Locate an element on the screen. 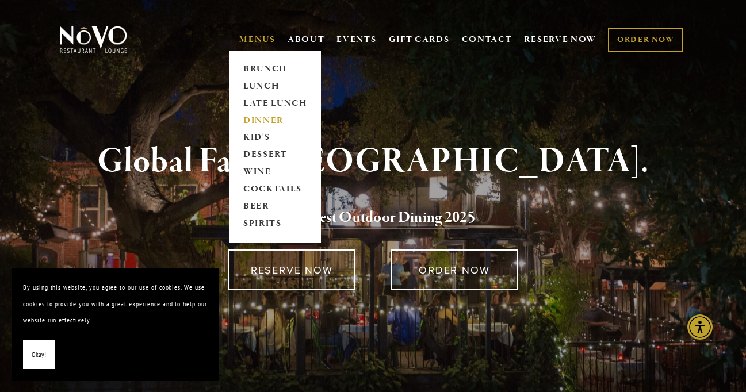 This screenshot has width=746, height=392. a: LATE LUNCH is located at coordinates (275, 104).